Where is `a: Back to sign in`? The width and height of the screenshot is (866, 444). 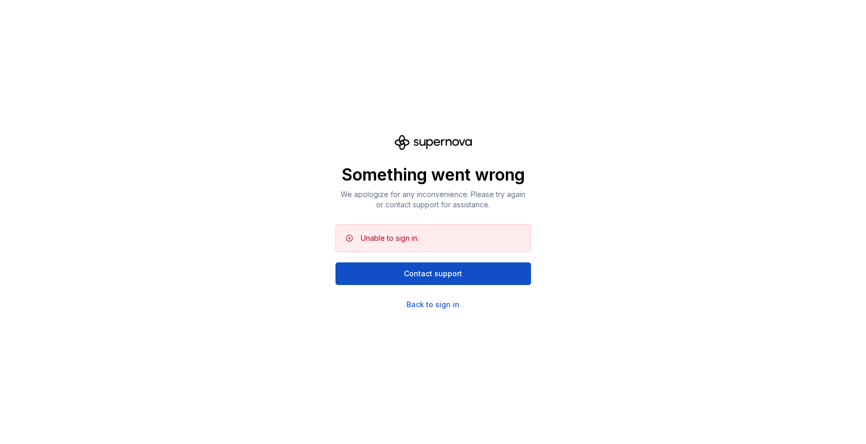 a: Back to sign in is located at coordinates (433, 305).